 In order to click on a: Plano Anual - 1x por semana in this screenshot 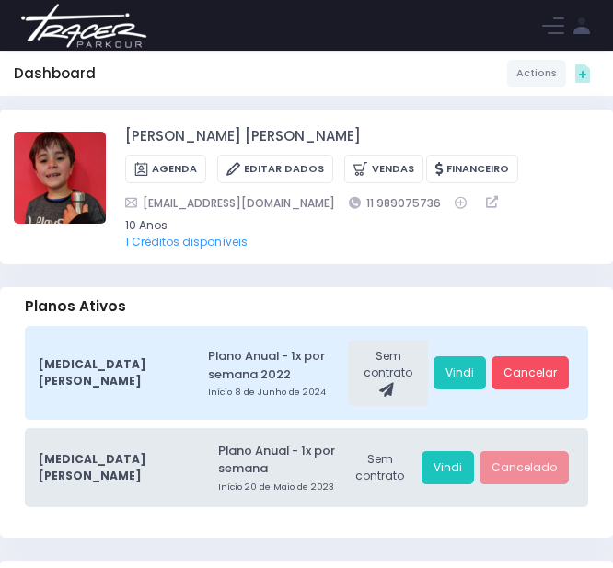, I will do `click(278, 459)`.